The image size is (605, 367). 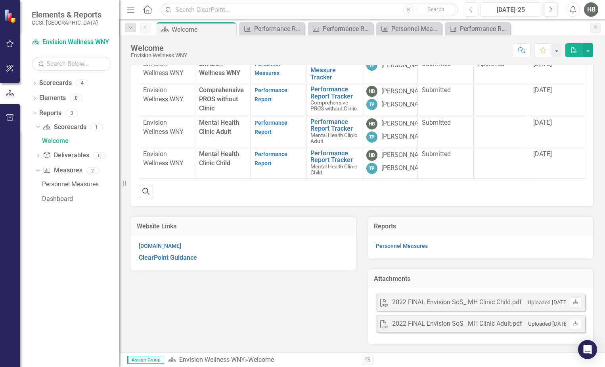 I want to click on div: 2, so click(x=93, y=170).